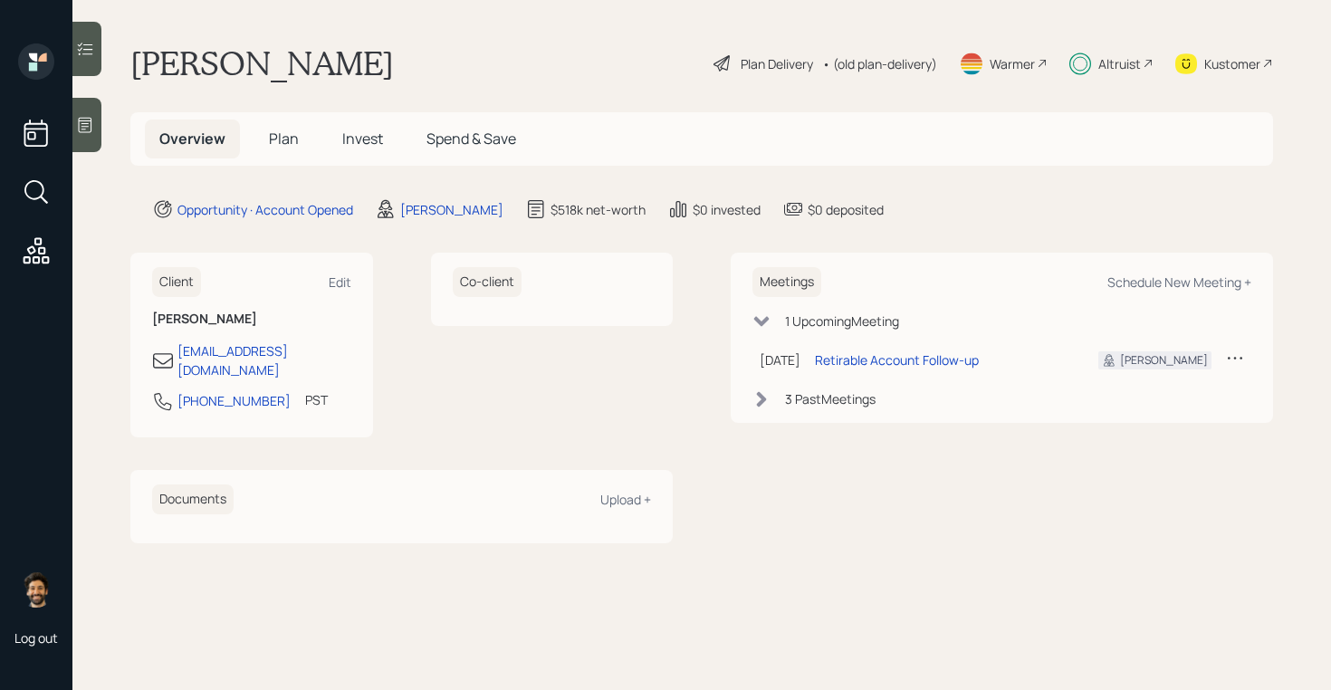 This screenshot has width=1331, height=690. I want to click on div: $0 invested, so click(726, 209).